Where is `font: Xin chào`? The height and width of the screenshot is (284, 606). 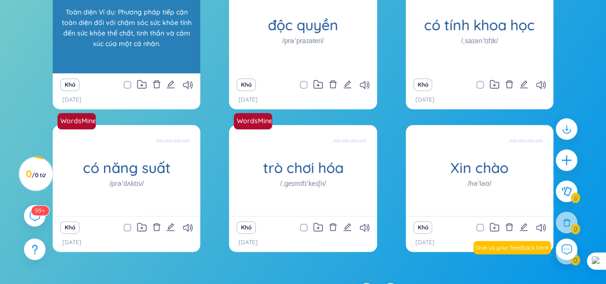
font: Xin chào is located at coordinates (479, 168).